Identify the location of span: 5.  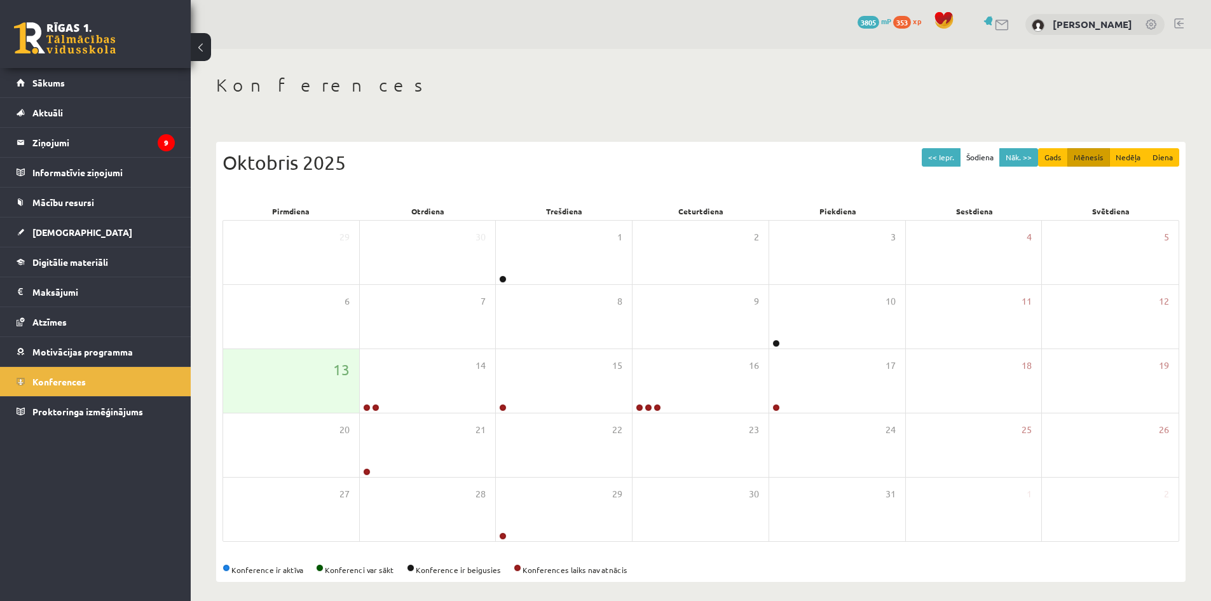
(1166, 237).